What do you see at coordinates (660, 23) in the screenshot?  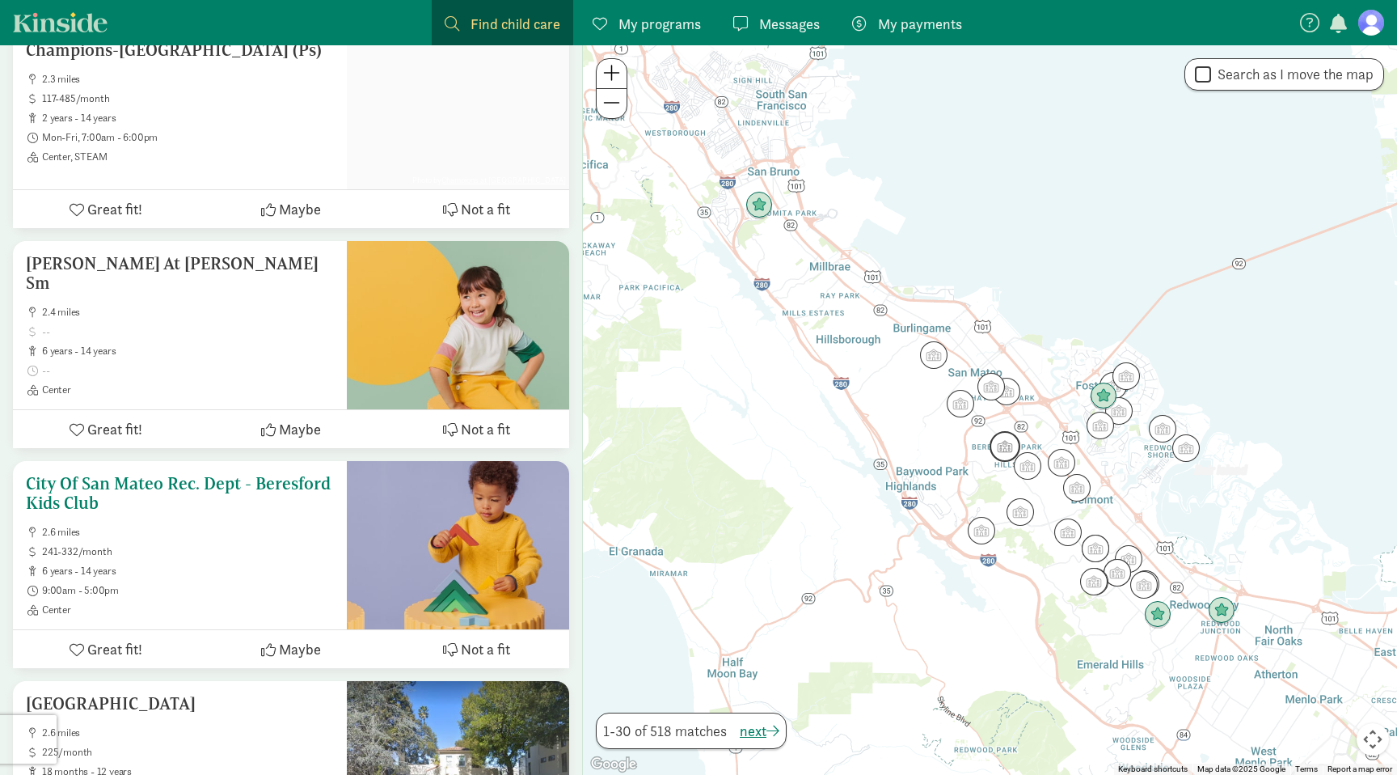 I see `span: My programs` at bounding box center [660, 23].